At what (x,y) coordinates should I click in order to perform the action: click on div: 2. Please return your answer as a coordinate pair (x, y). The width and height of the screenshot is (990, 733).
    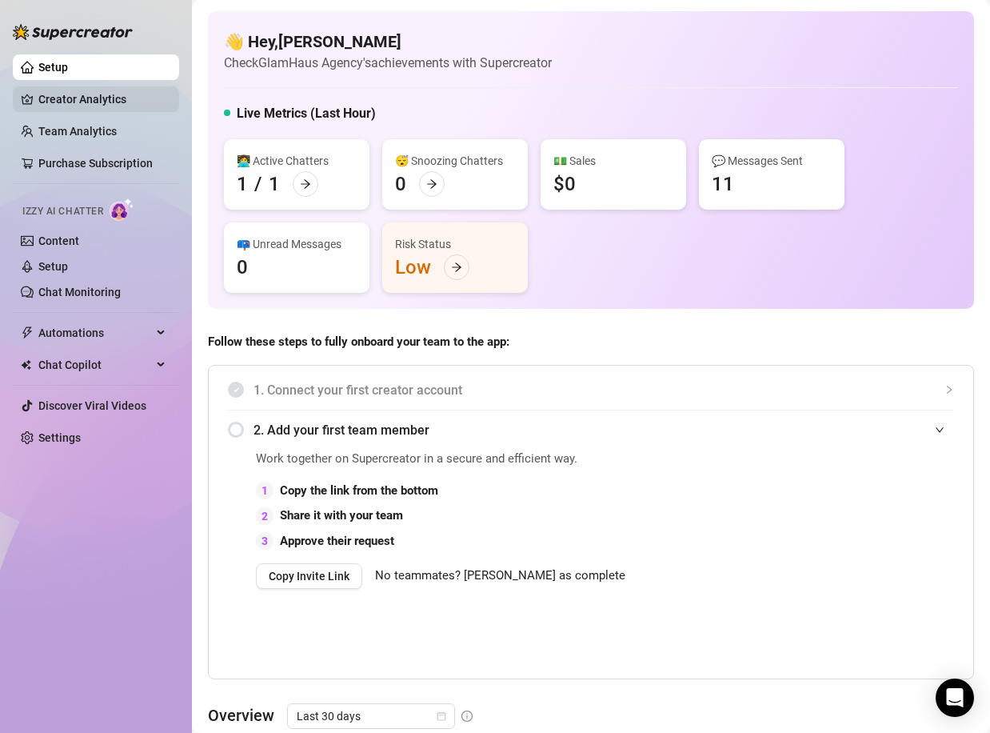
    Looking at the image, I should click on (265, 516).